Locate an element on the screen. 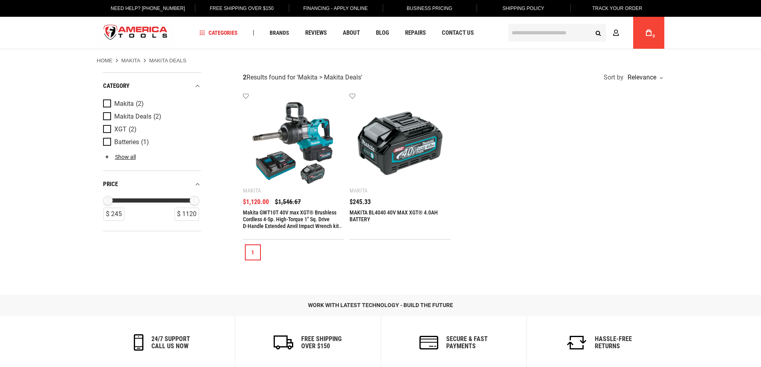 The width and height of the screenshot is (761, 367). span: $245.33 is located at coordinates (360, 202).